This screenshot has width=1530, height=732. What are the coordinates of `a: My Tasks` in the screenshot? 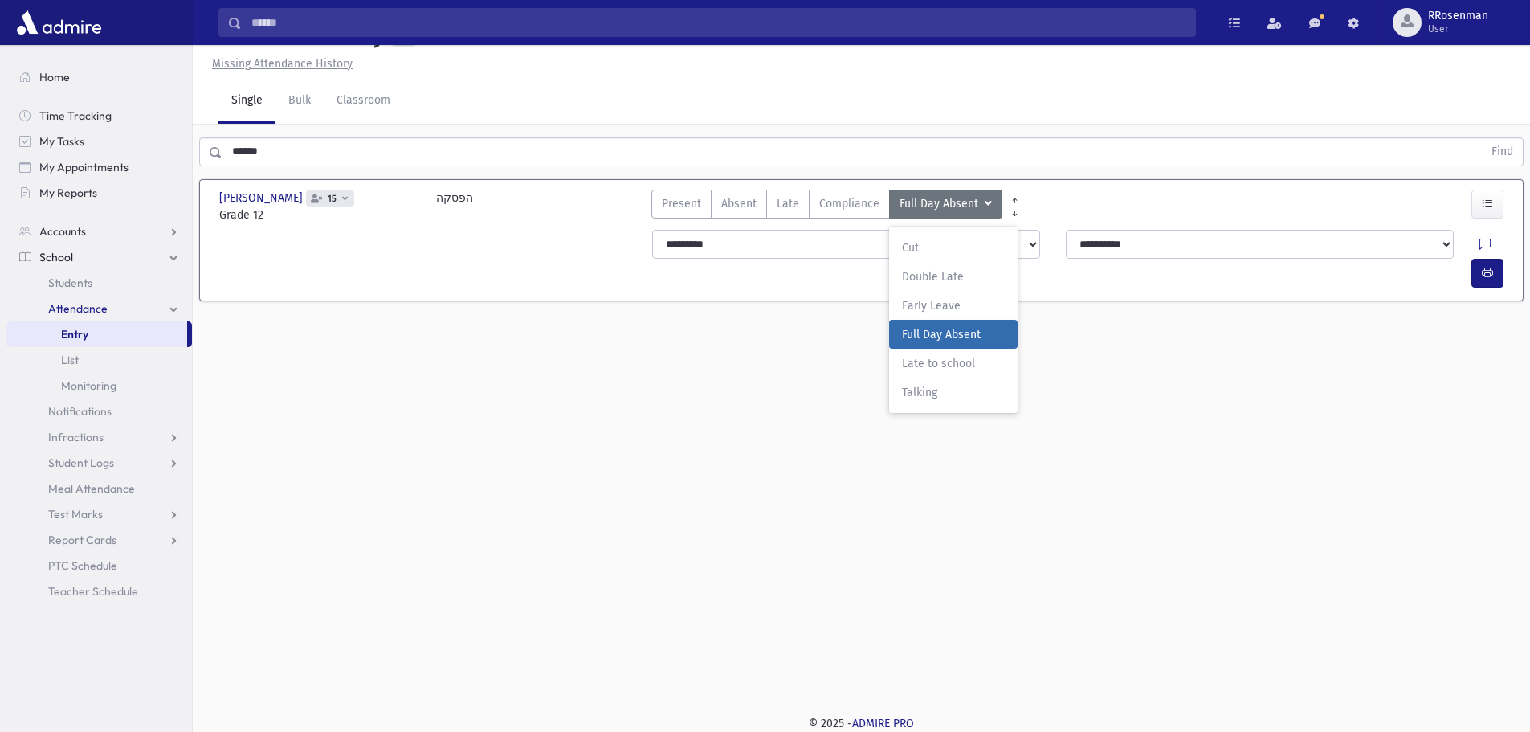 It's located at (99, 141).